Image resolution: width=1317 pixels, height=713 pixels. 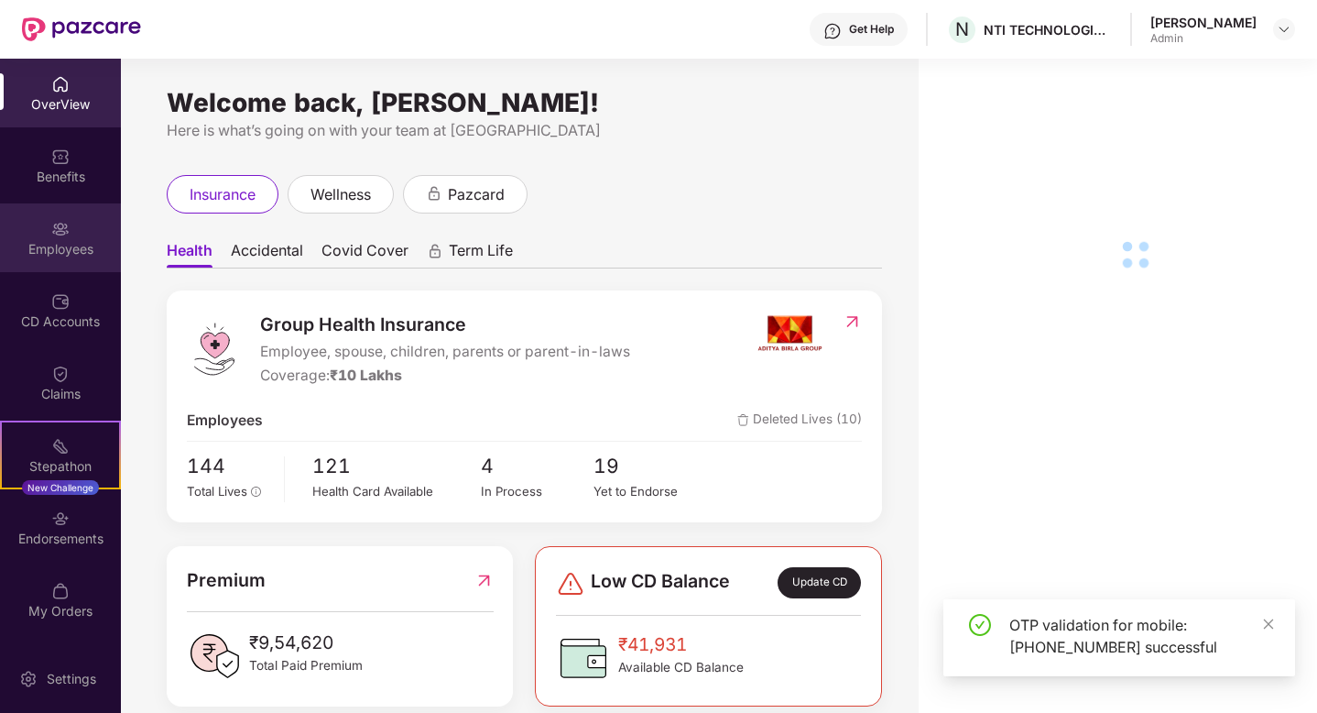 I want to click on span: Premium, so click(x=226, y=580).